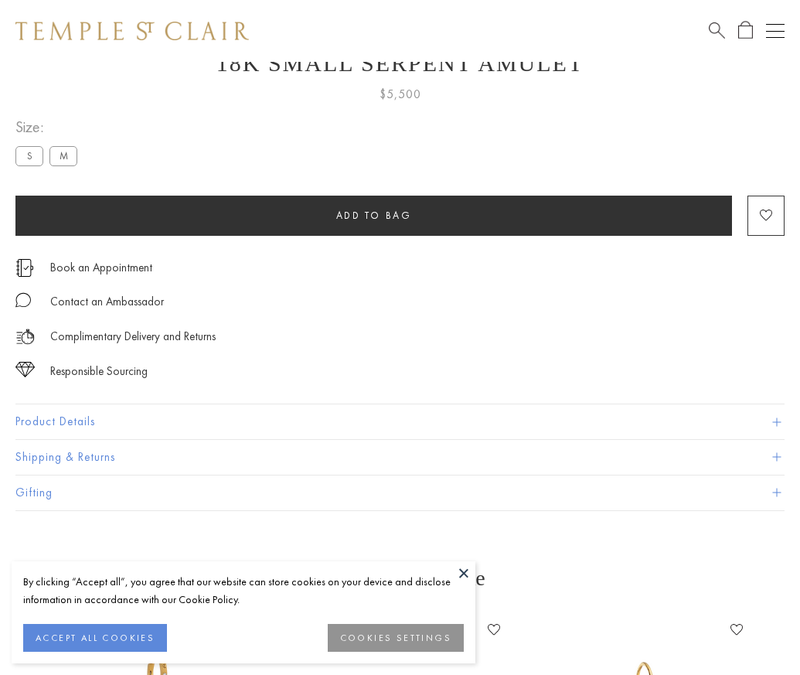 The height and width of the screenshot is (675, 800). Describe the element at coordinates (399, 492) in the screenshot. I see `button: Gifting` at that location.